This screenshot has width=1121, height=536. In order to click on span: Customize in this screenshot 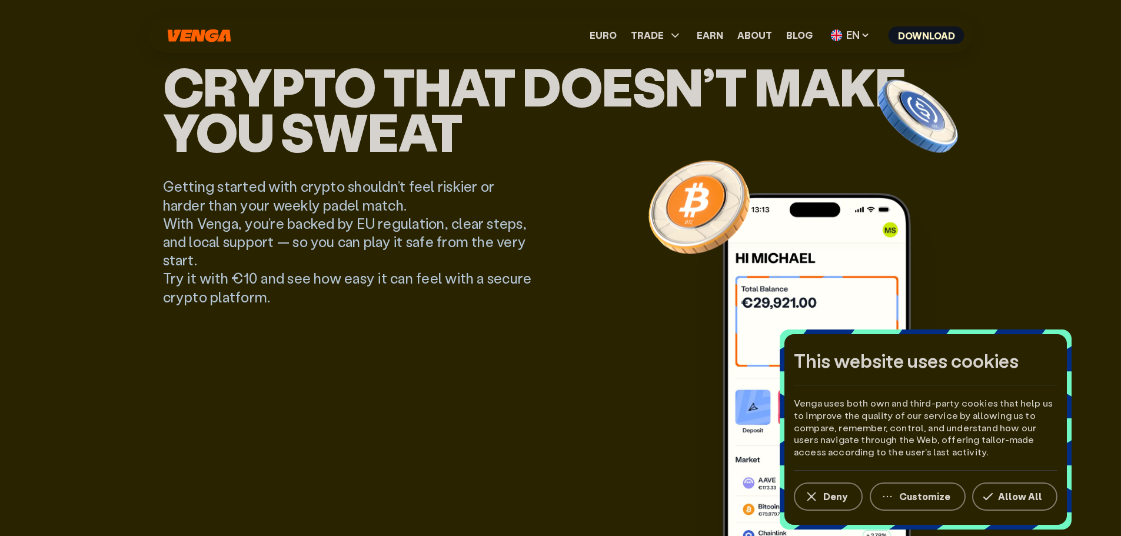, I will do `click(924, 496)`.